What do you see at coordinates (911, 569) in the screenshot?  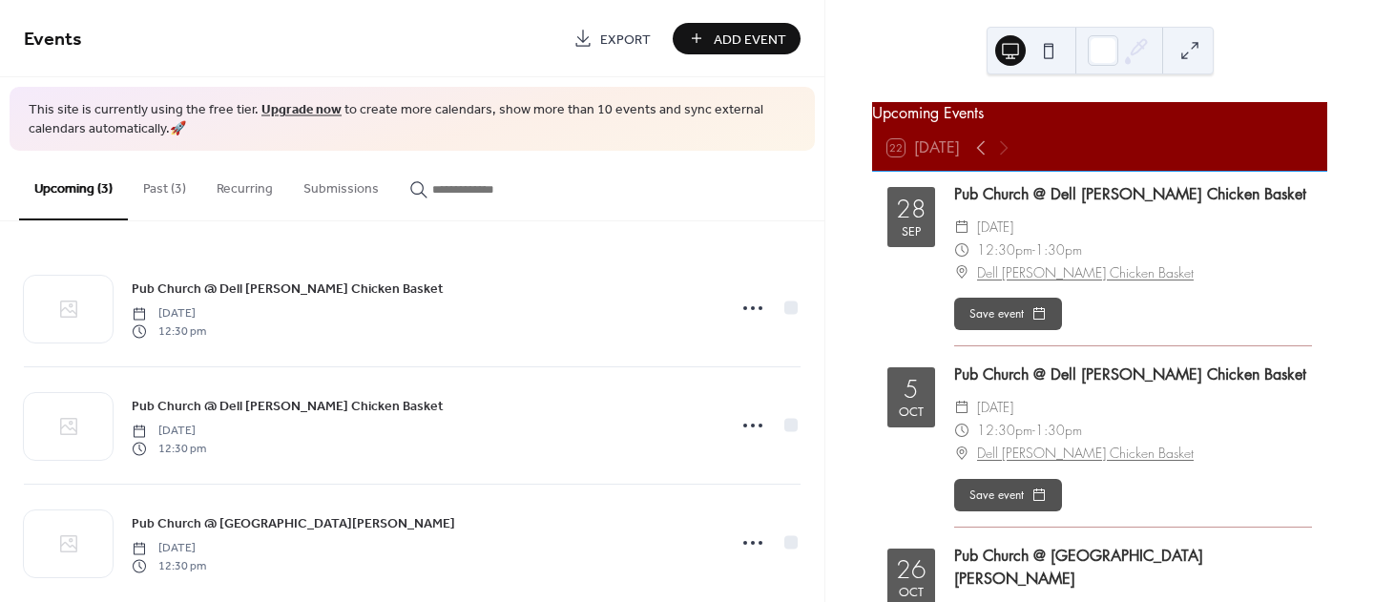 I see `div: 26` at bounding box center [911, 569].